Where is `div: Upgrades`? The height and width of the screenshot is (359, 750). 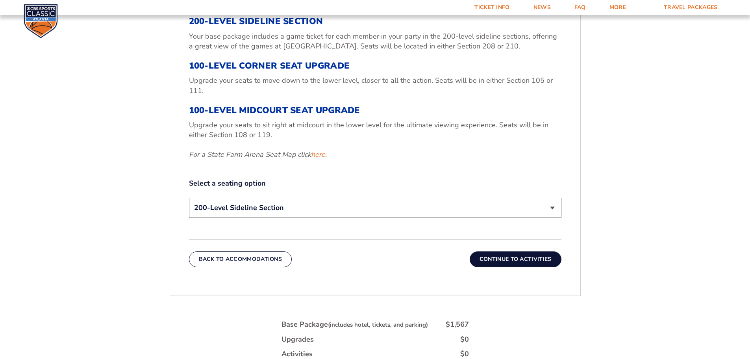
div: Upgrades is located at coordinates (298, 339).